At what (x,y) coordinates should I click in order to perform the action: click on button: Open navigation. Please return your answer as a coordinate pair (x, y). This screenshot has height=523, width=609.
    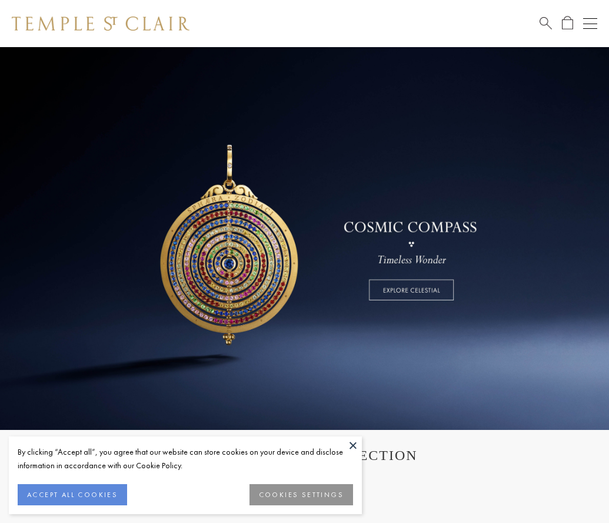
    Looking at the image, I should click on (590, 24).